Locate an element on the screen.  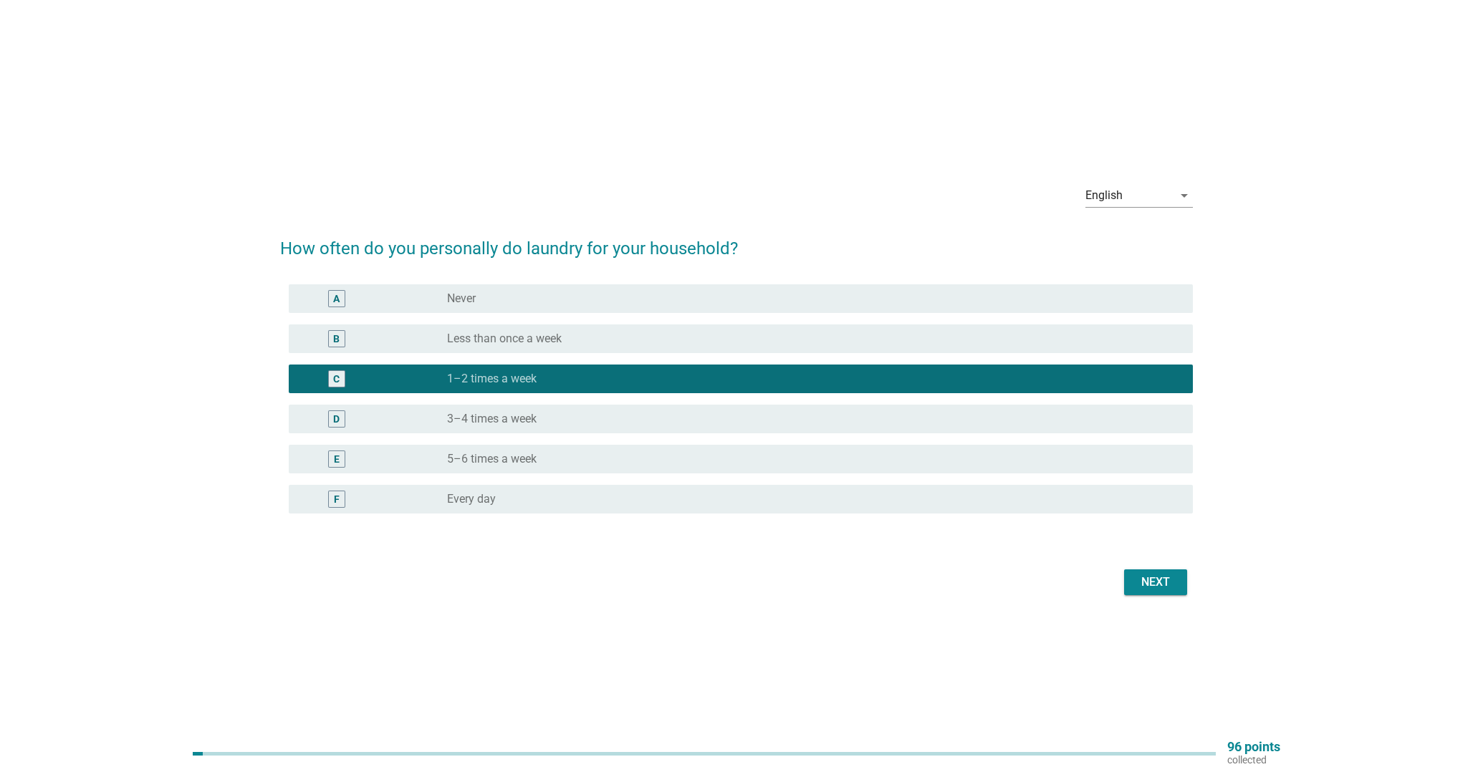
p: 96 points is located at coordinates (1253, 747).